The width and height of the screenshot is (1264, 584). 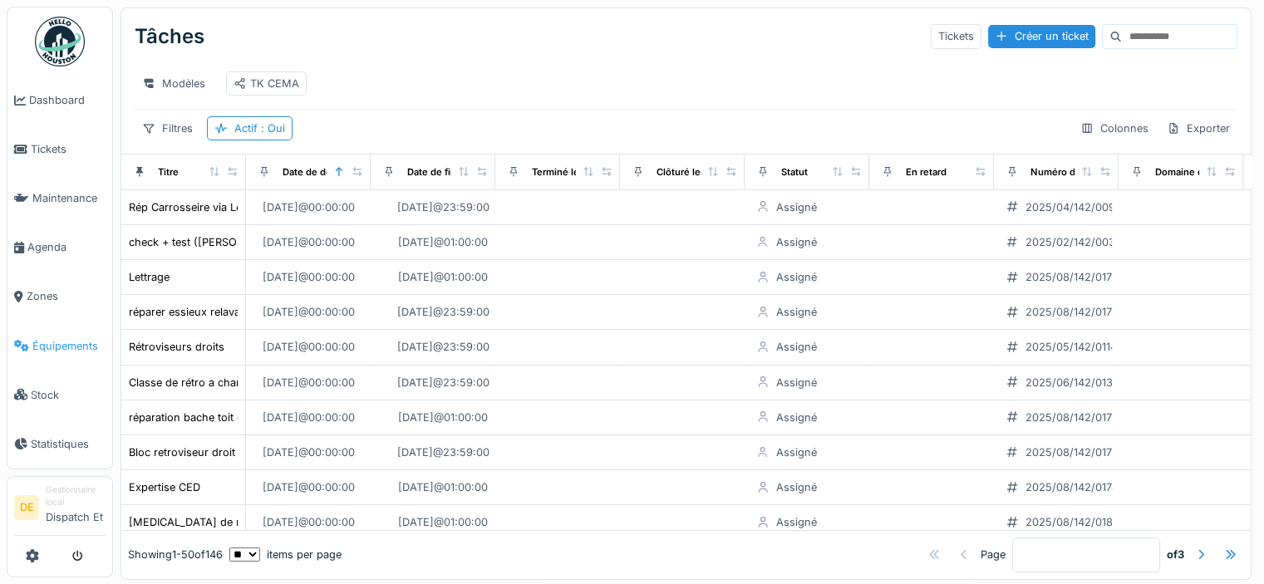 I want to click on span: Stock, so click(x=68, y=395).